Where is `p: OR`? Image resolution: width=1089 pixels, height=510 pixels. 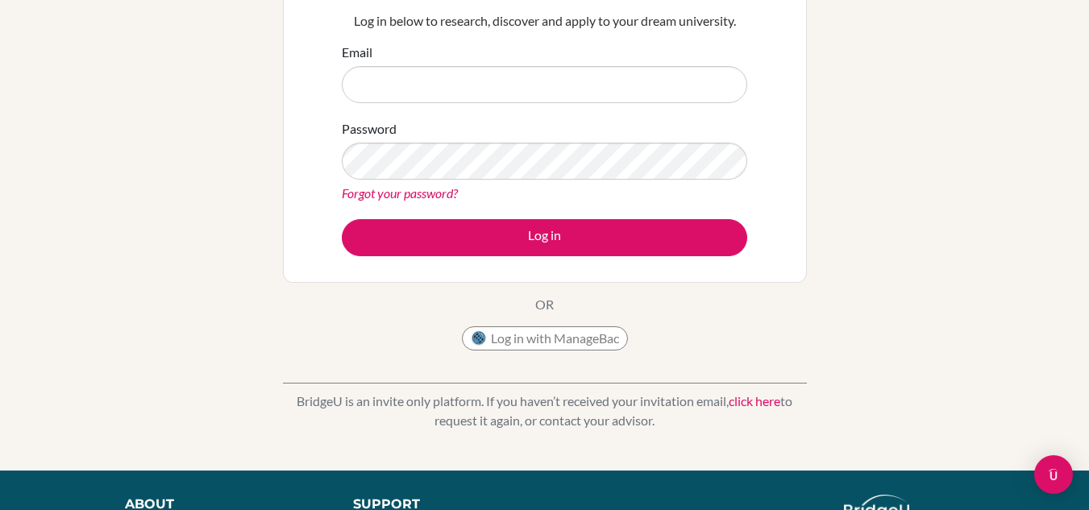
p: OR is located at coordinates (544, 305).